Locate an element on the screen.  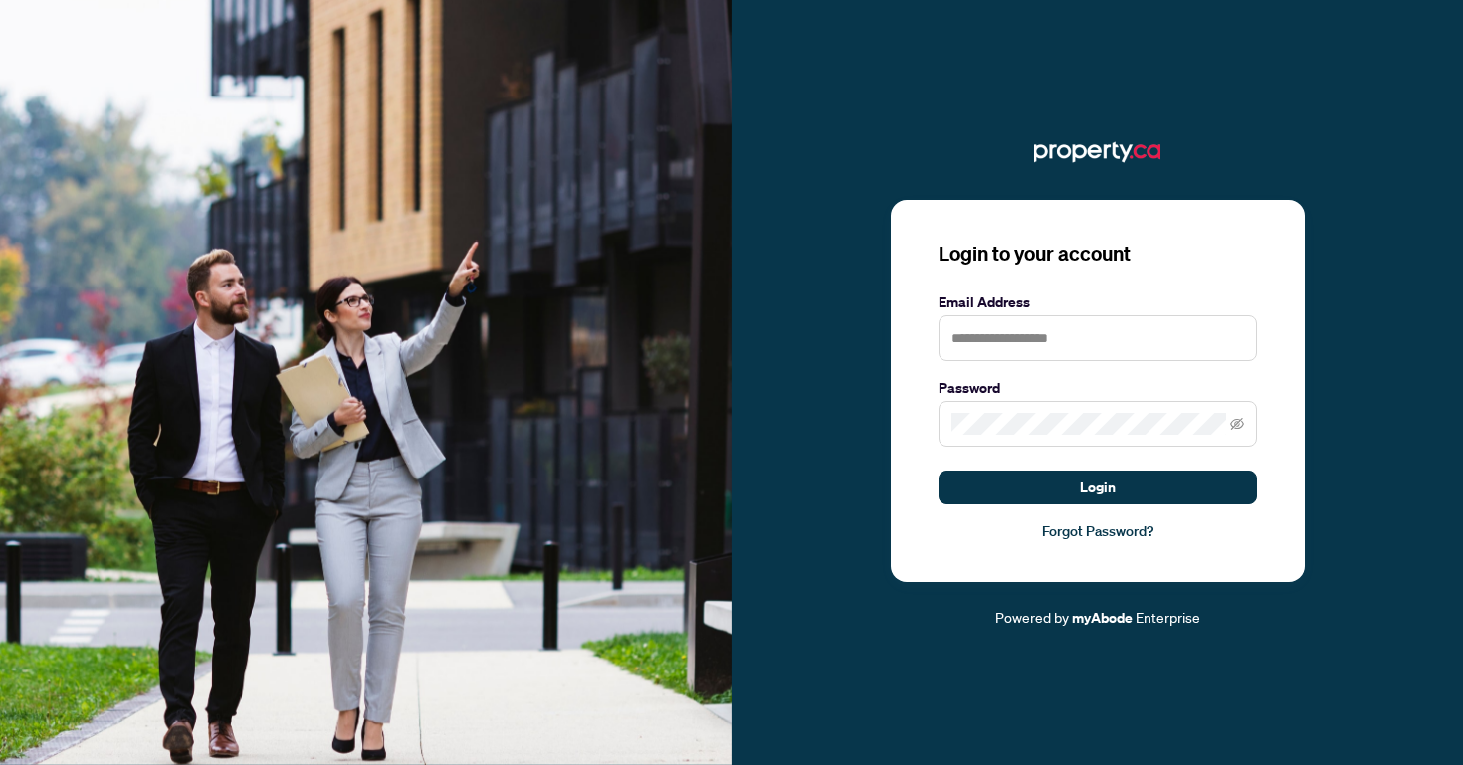
a: myAbode is located at coordinates (1102, 618).